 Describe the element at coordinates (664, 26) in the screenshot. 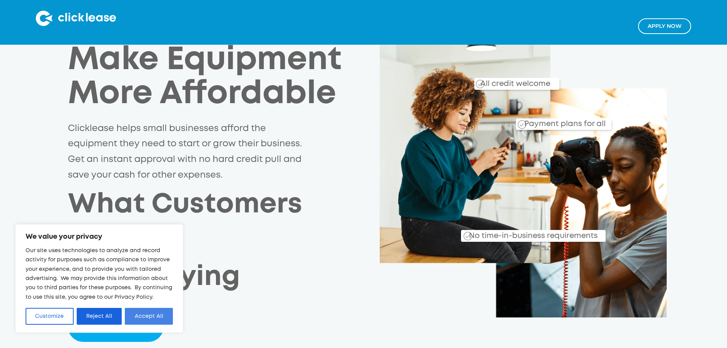

I see `a: Apply NOw` at that location.